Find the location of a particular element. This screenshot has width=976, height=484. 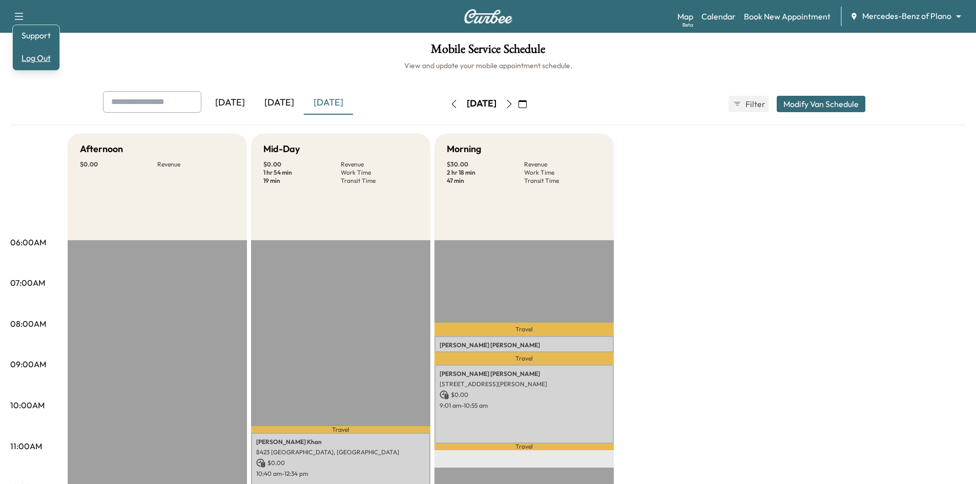

p: 06:00AM is located at coordinates (28, 242).